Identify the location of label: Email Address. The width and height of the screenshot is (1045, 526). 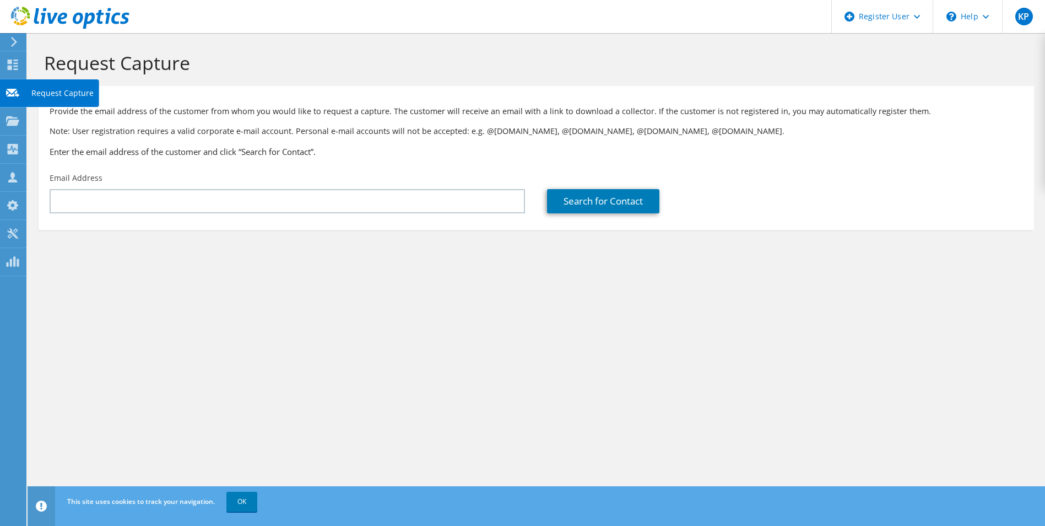
(76, 178).